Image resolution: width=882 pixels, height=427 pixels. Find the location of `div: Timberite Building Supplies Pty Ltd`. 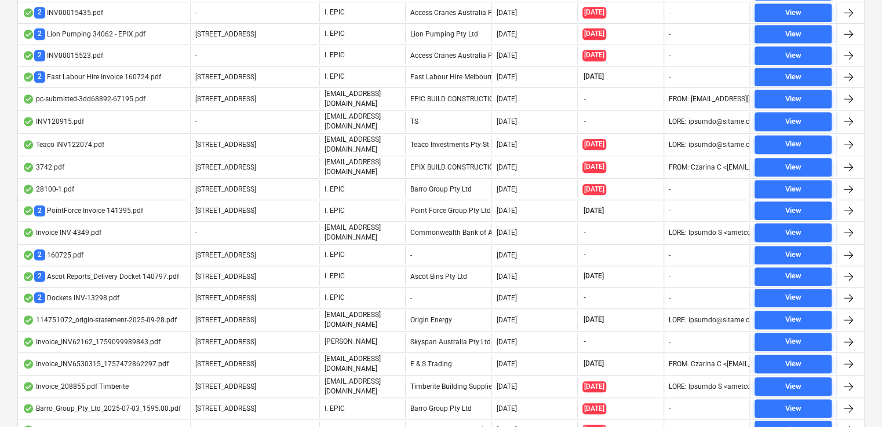

div: Timberite Building Supplies Pty Ltd is located at coordinates (448, 387).